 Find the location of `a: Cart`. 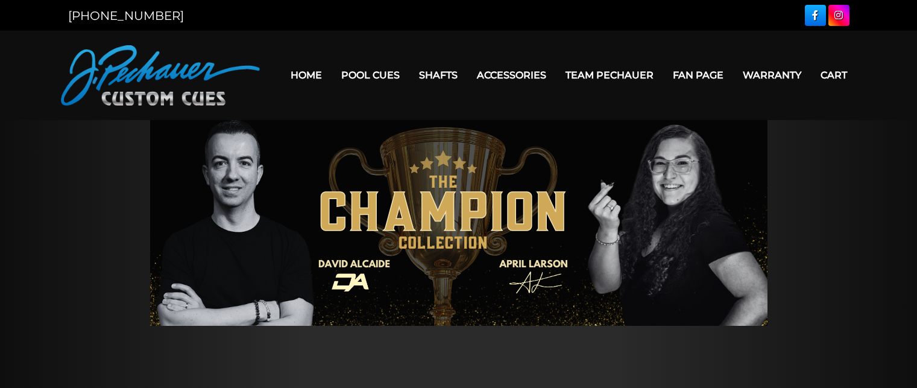

a: Cart is located at coordinates (834, 75).